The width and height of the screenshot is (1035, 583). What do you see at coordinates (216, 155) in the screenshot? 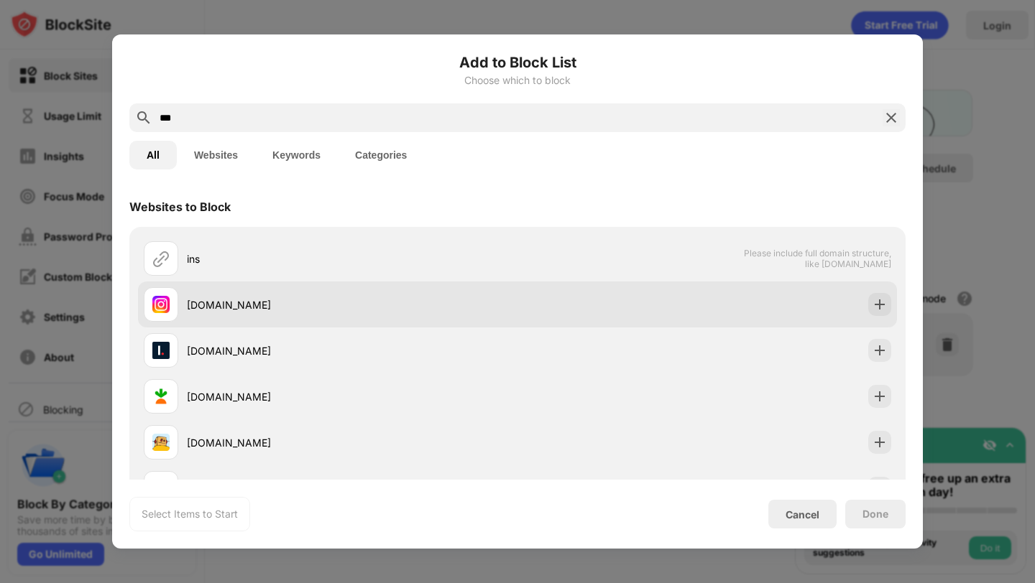
I see `button: Websites` at bounding box center [216, 155].